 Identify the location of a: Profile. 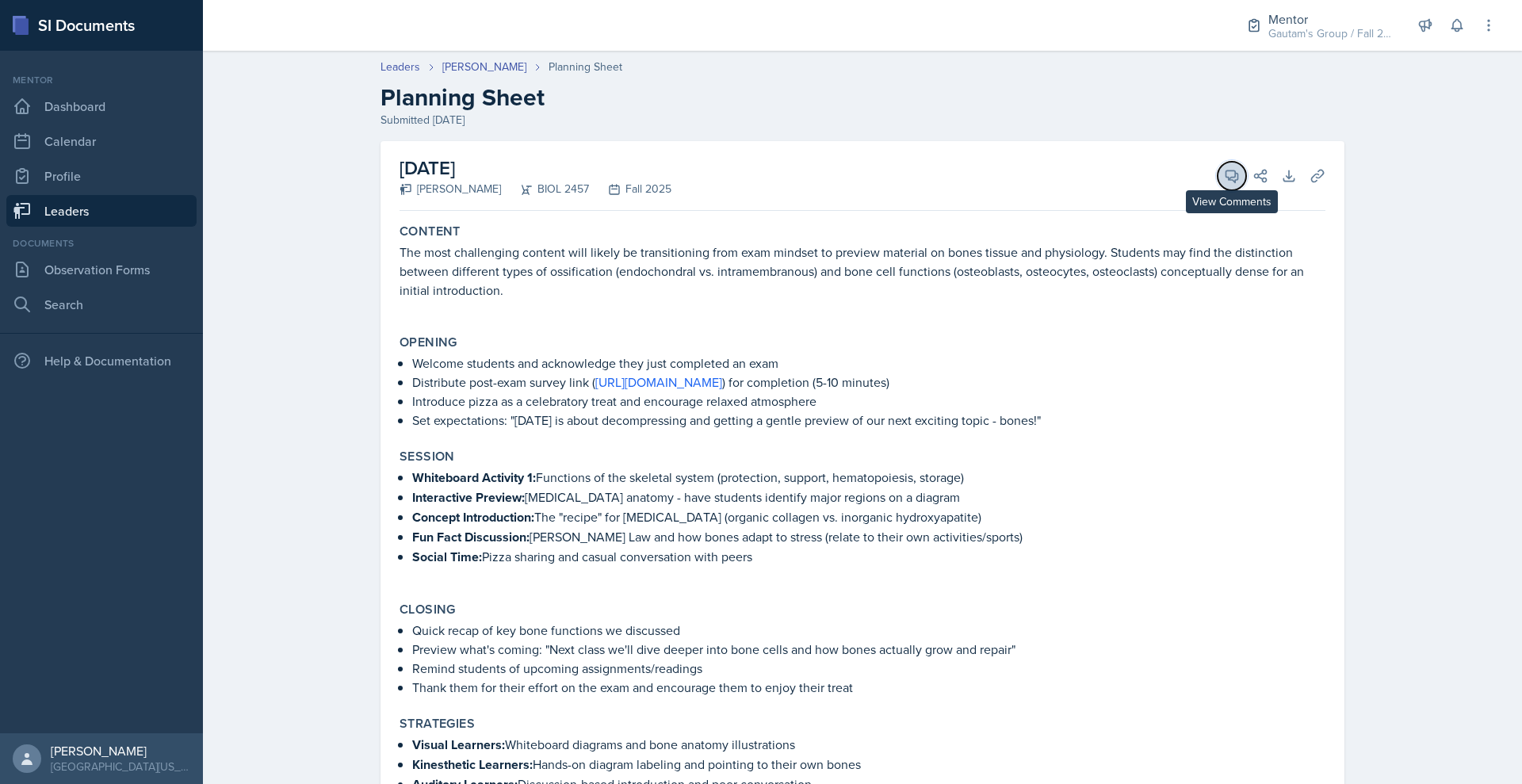
(102, 176).